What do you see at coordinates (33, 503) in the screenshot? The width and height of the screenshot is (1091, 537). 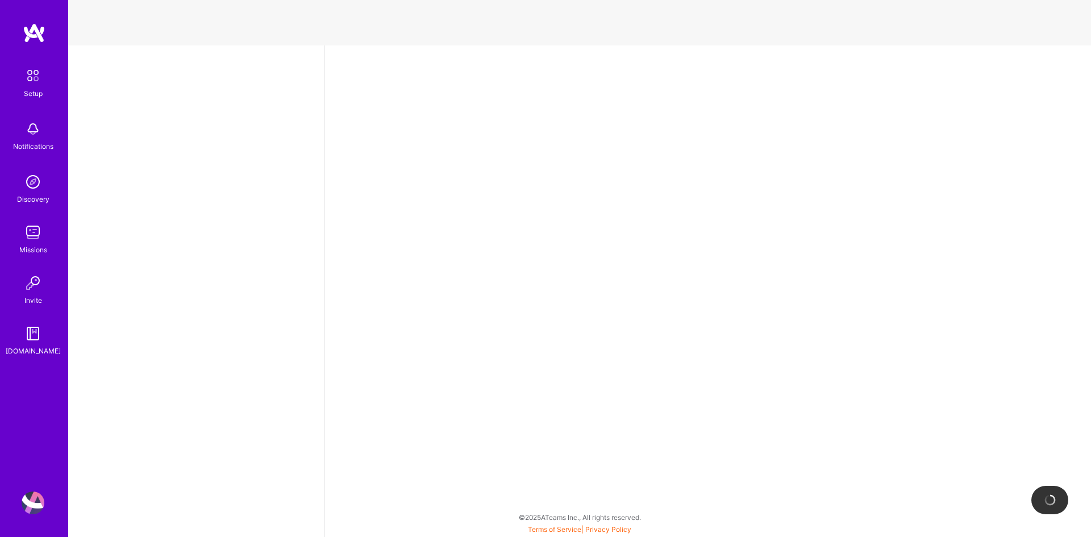 I see `a: User Avatar` at bounding box center [33, 503].